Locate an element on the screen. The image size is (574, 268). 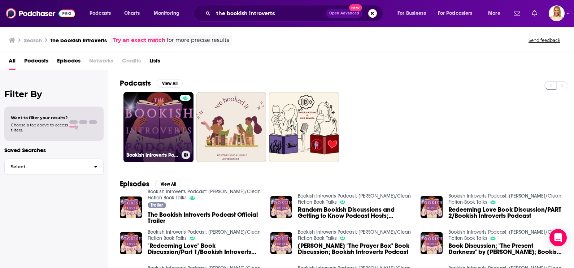
img: Redeeming Love Book Discussion/PART 2/Bookish Introverts Podcast is located at coordinates (431, 207).